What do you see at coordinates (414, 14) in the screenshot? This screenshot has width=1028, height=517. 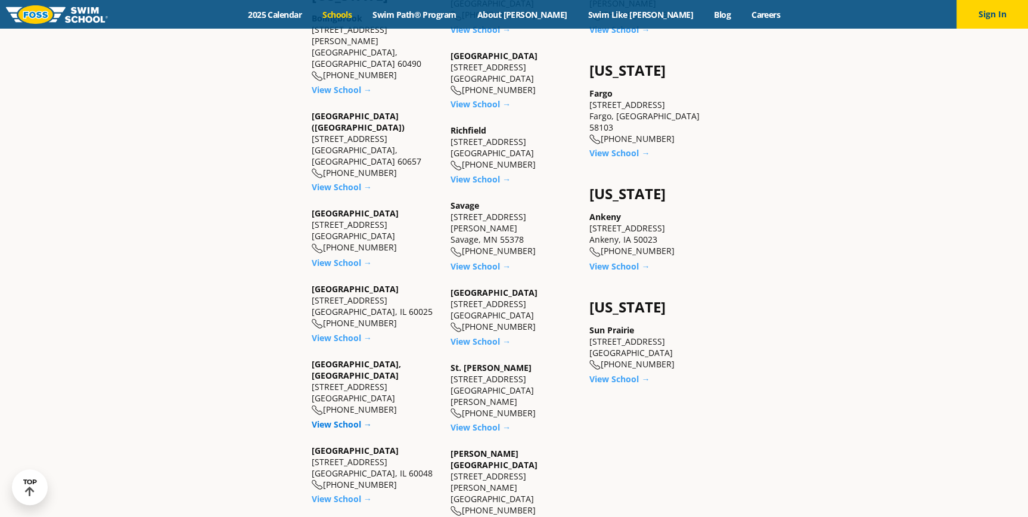 I see `a: Swim Path® Program` at bounding box center [414, 14].